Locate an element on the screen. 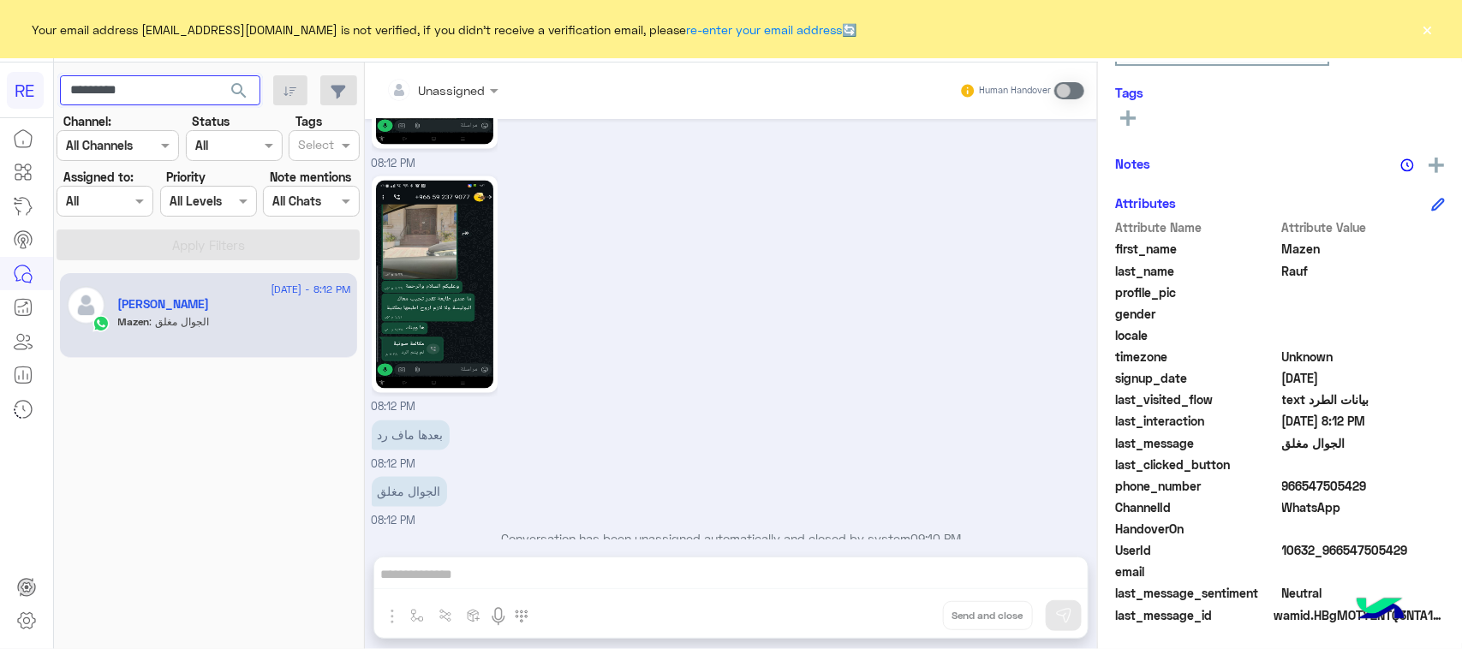 This screenshot has height=649, width=1462. span: Rauf is located at coordinates (1364, 271).